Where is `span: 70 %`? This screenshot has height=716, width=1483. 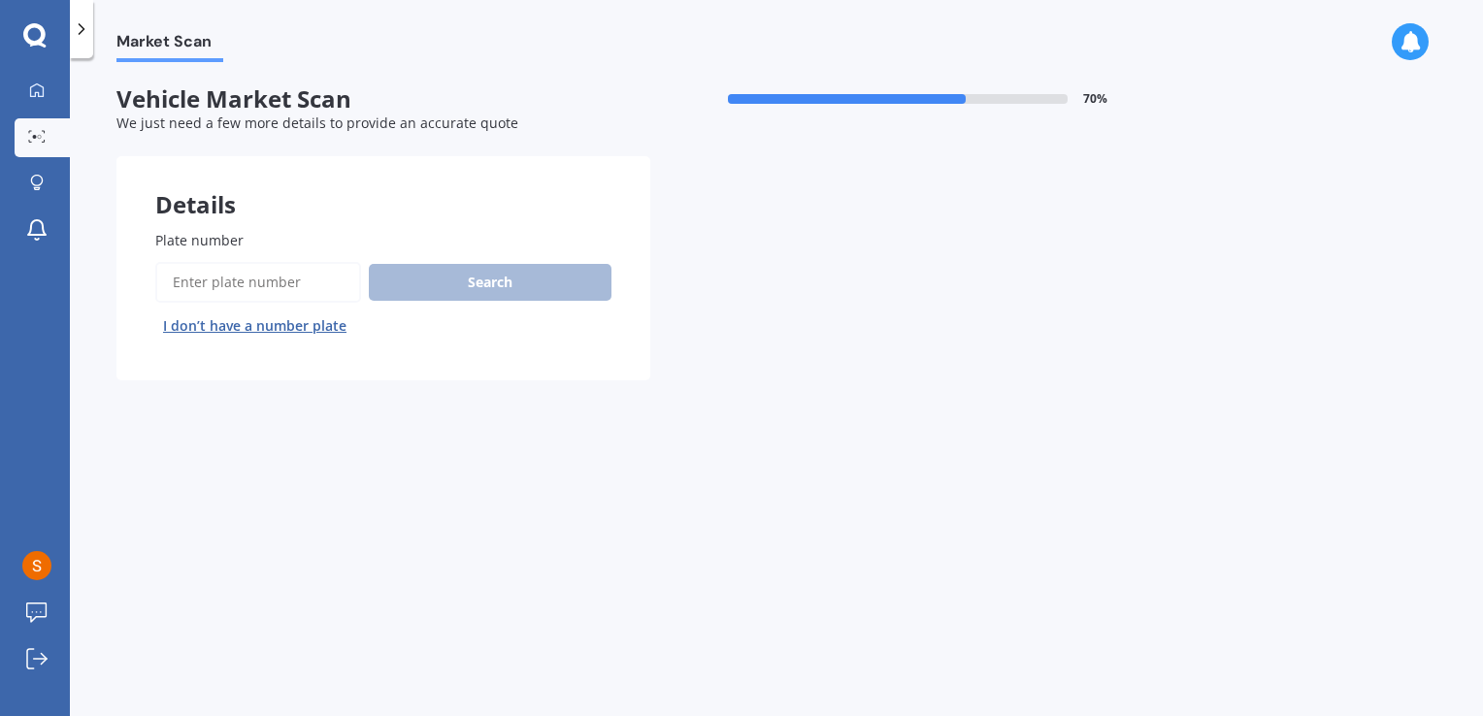 span: 70 % is located at coordinates (1095, 99).